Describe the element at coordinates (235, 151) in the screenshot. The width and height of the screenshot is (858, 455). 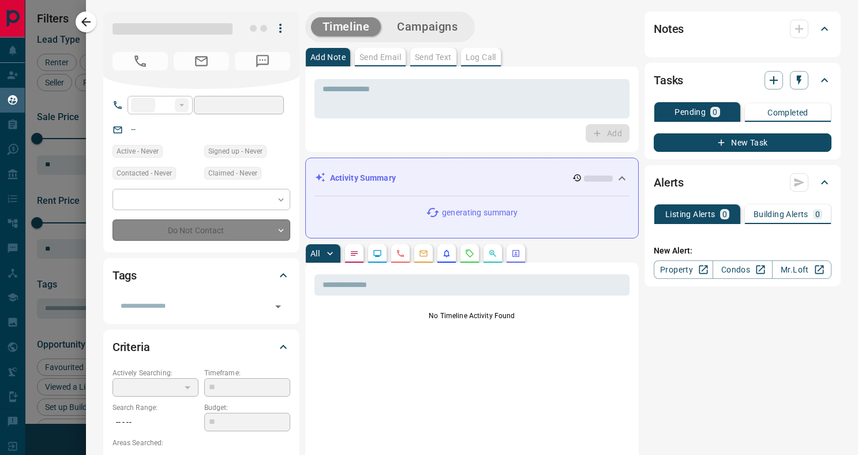
I see `span: Signed up - Never` at that location.